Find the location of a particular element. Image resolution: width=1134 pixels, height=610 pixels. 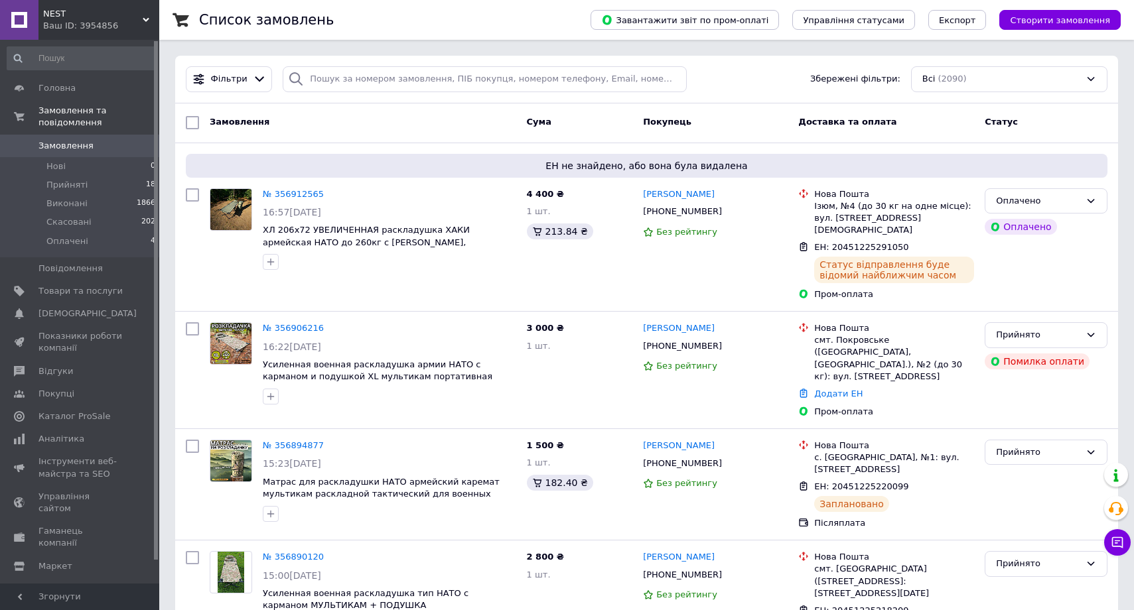

div: Пром-оплата is located at coordinates (894, 412).